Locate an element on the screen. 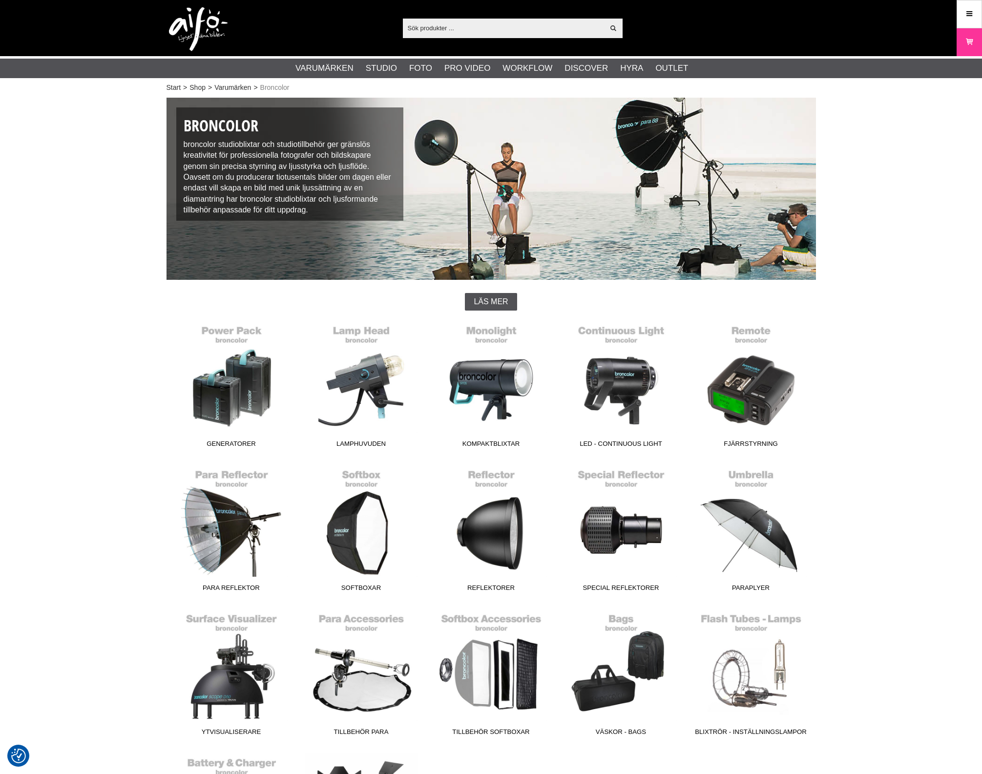  a: Ytvisualiserare is located at coordinates (231, 674).